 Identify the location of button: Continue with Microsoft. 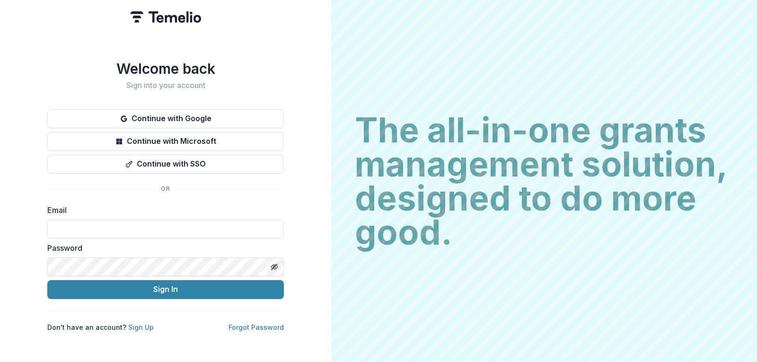
(166, 141).